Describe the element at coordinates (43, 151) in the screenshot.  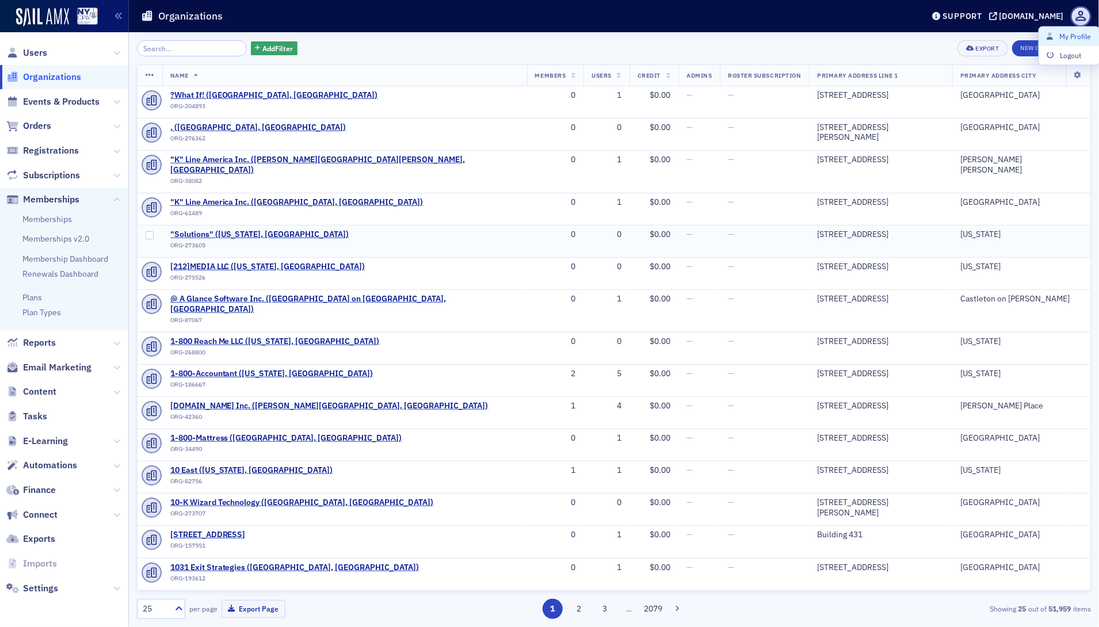
I see `a: Registrations` at that location.